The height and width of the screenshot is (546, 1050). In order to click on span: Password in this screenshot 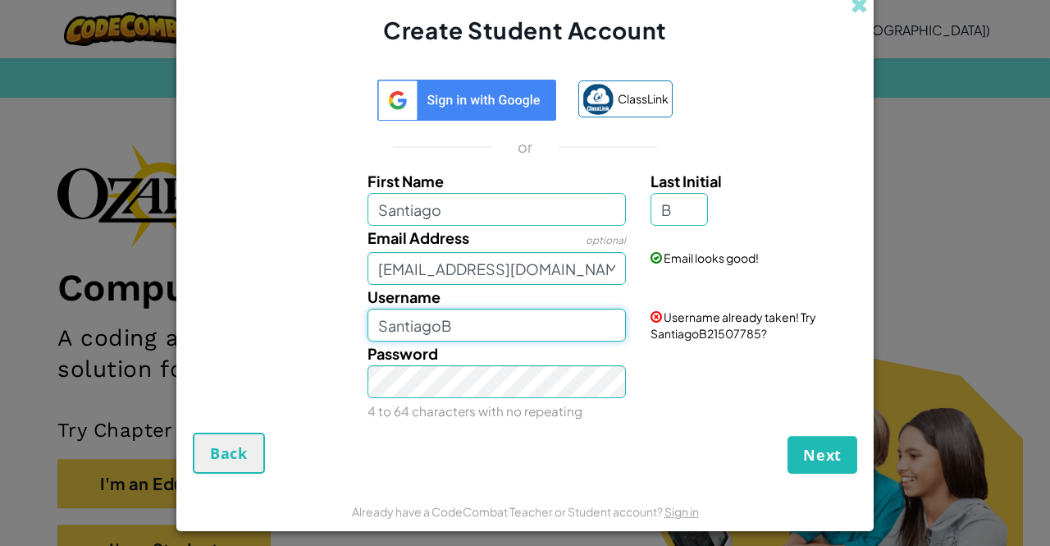, I will do `click(403, 353)`.